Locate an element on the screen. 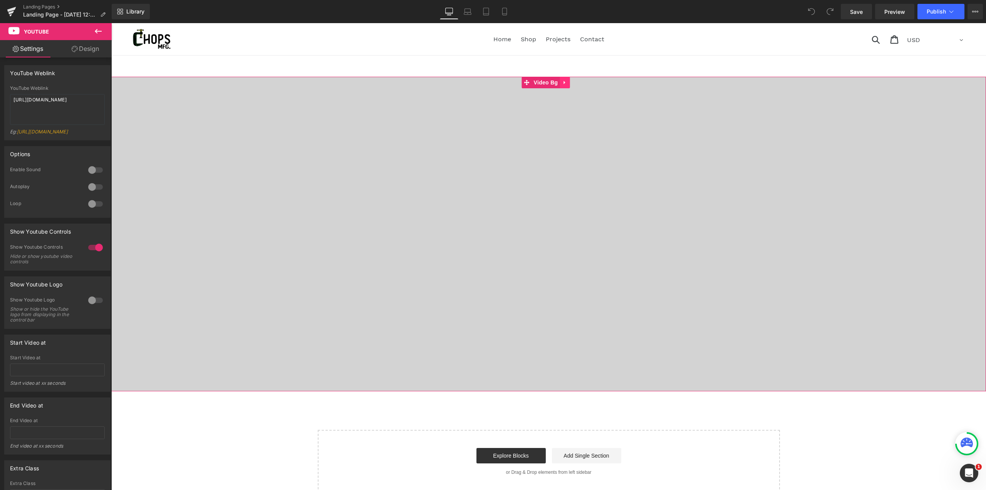 Image resolution: width=986 pixels, height=490 pixels. div: Options is located at coordinates (20, 152).